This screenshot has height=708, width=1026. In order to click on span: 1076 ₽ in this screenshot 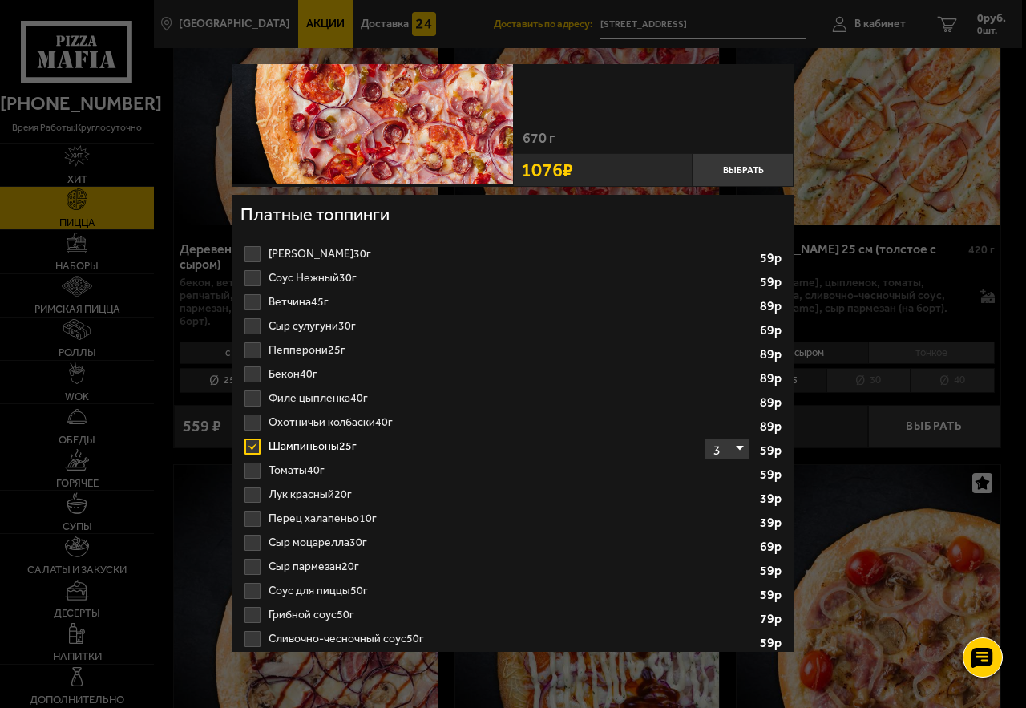, I will do `click(546, 170)`.